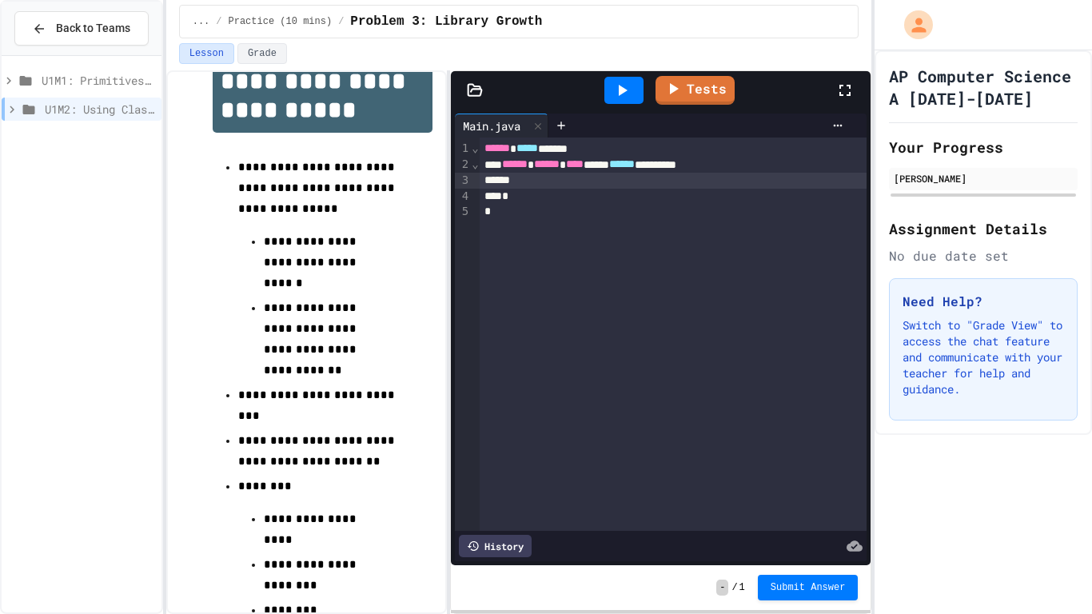 Image resolution: width=1092 pixels, height=614 pixels. Describe the element at coordinates (100, 109) in the screenshot. I see `span: U1M2: Using Classes and Objects` at that location.